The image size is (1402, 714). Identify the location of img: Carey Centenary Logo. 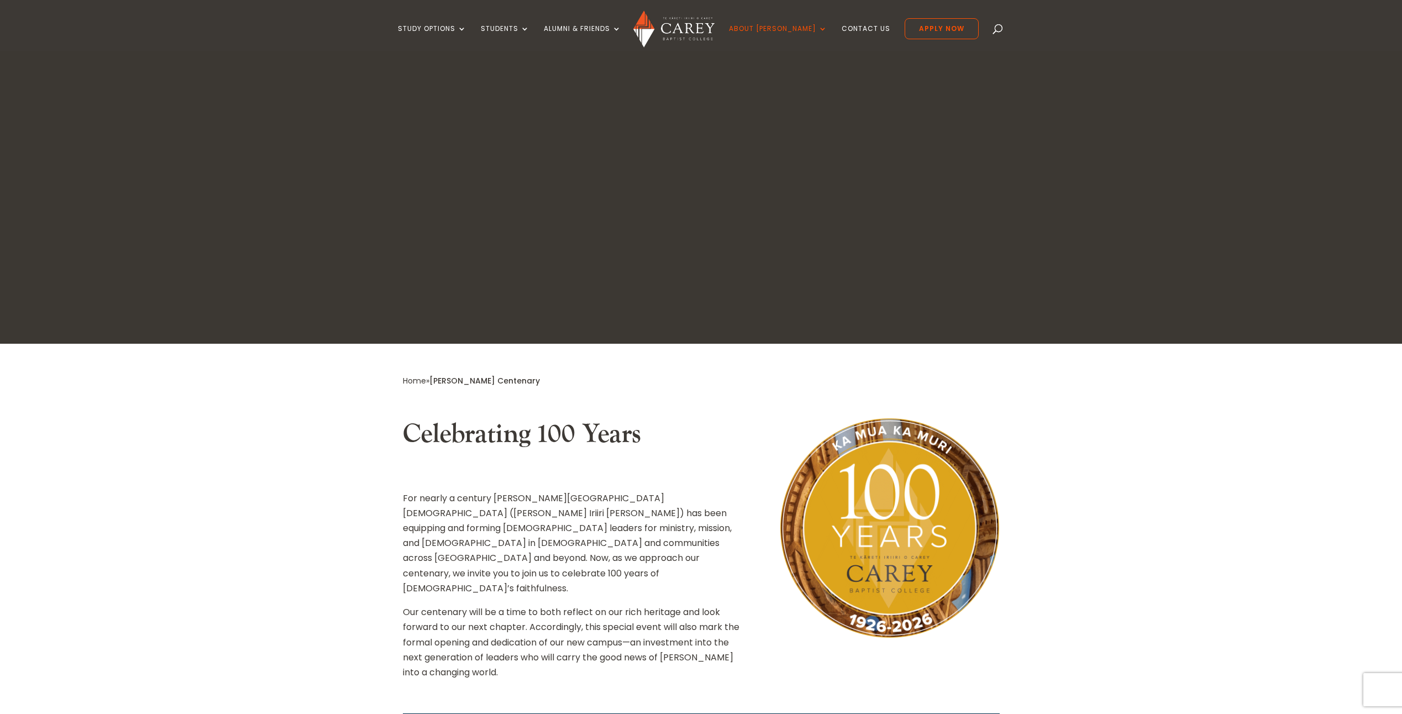
(890, 528).